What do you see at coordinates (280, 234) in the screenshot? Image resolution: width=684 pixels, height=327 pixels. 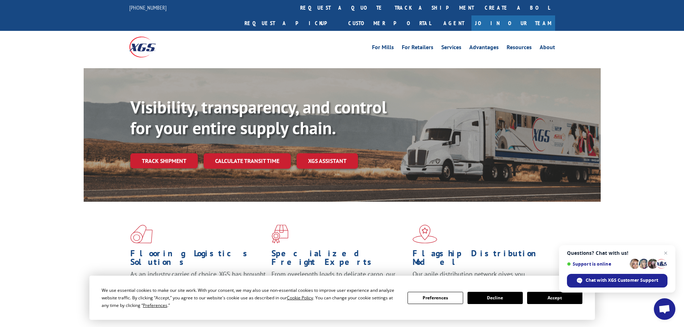 I see `img: xgs-icon-focused-on-flooring-red` at bounding box center [280, 234].